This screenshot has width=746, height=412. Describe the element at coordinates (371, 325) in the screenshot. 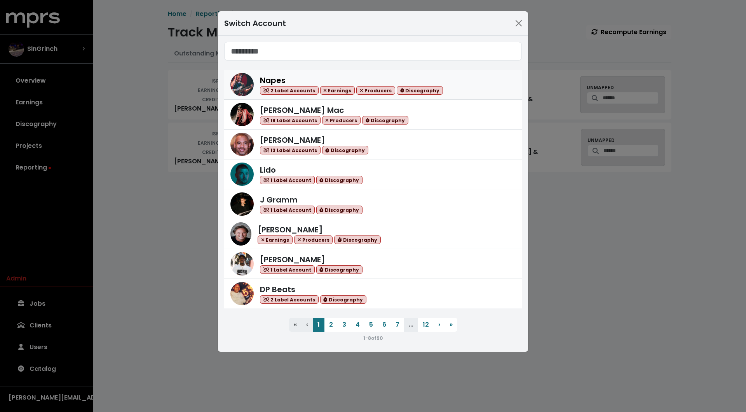

I see `button: 5` at that location.